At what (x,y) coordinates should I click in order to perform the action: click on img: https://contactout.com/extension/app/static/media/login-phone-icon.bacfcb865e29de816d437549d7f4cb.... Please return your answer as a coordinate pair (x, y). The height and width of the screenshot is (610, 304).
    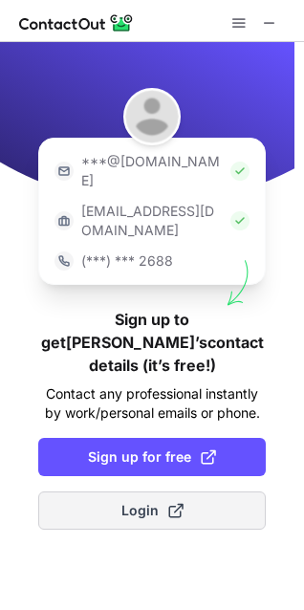
    Looking at the image, I should click on (64, 261).